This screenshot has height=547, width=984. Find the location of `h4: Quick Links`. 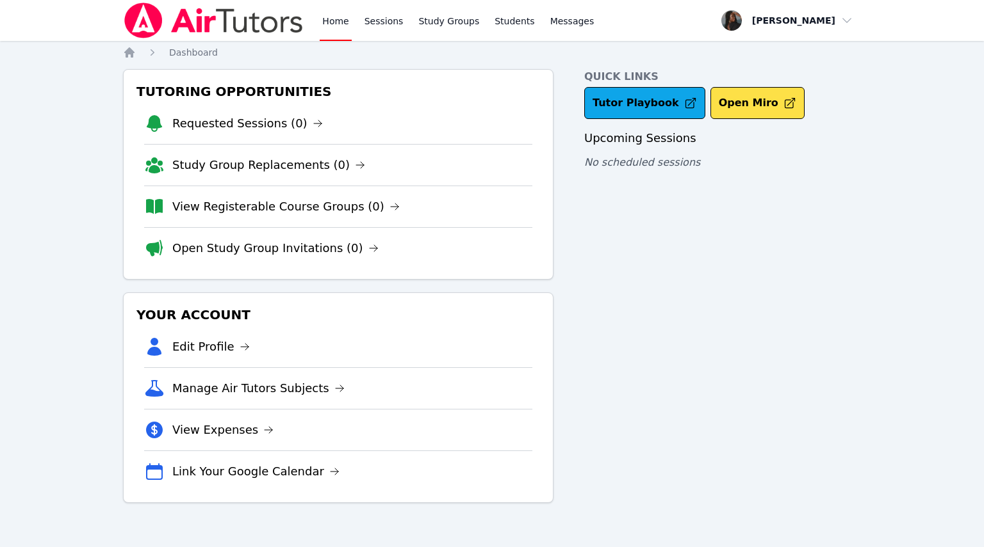

h4: Quick Links is located at coordinates (722, 77).